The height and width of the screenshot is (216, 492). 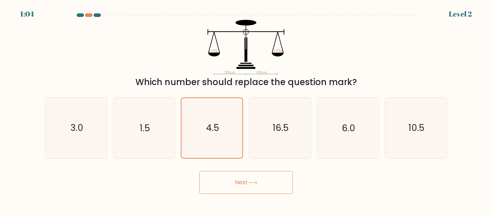 What do you see at coordinates (27, 14) in the screenshot?
I see `div: 1:04` at bounding box center [27, 14].